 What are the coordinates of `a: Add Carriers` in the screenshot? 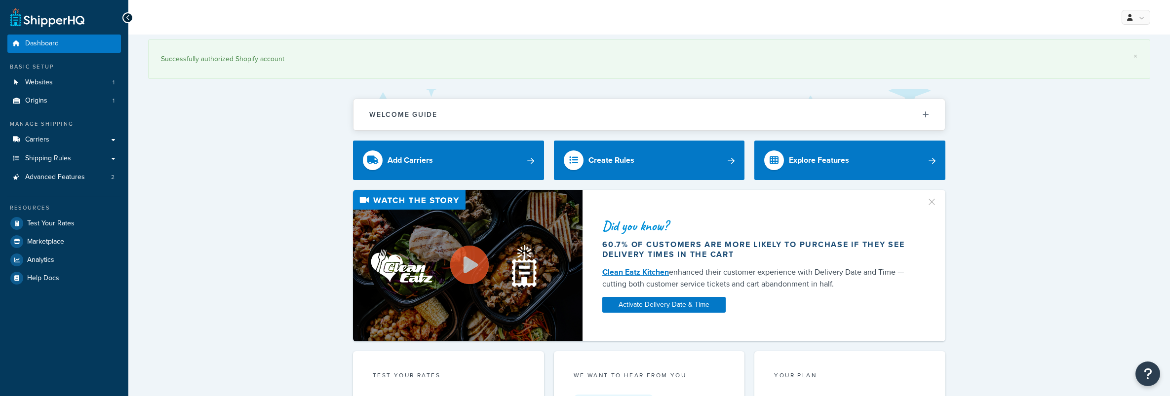 It's located at (448, 160).